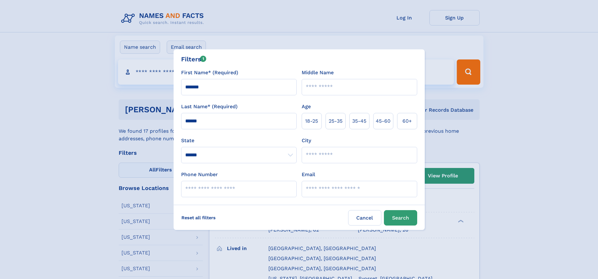 The height and width of the screenshot is (279, 598). What do you see at coordinates (407, 121) in the screenshot?
I see `span: 60+` at bounding box center [407, 121].